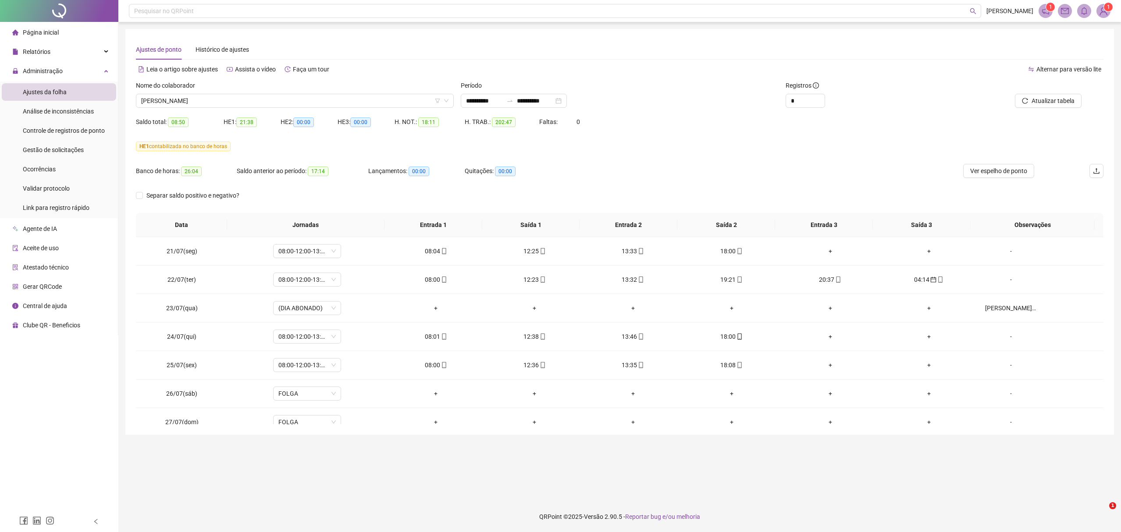 The height and width of the screenshot is (532, 1121). I want to click on div: Saldo total:, so click(180, 122).